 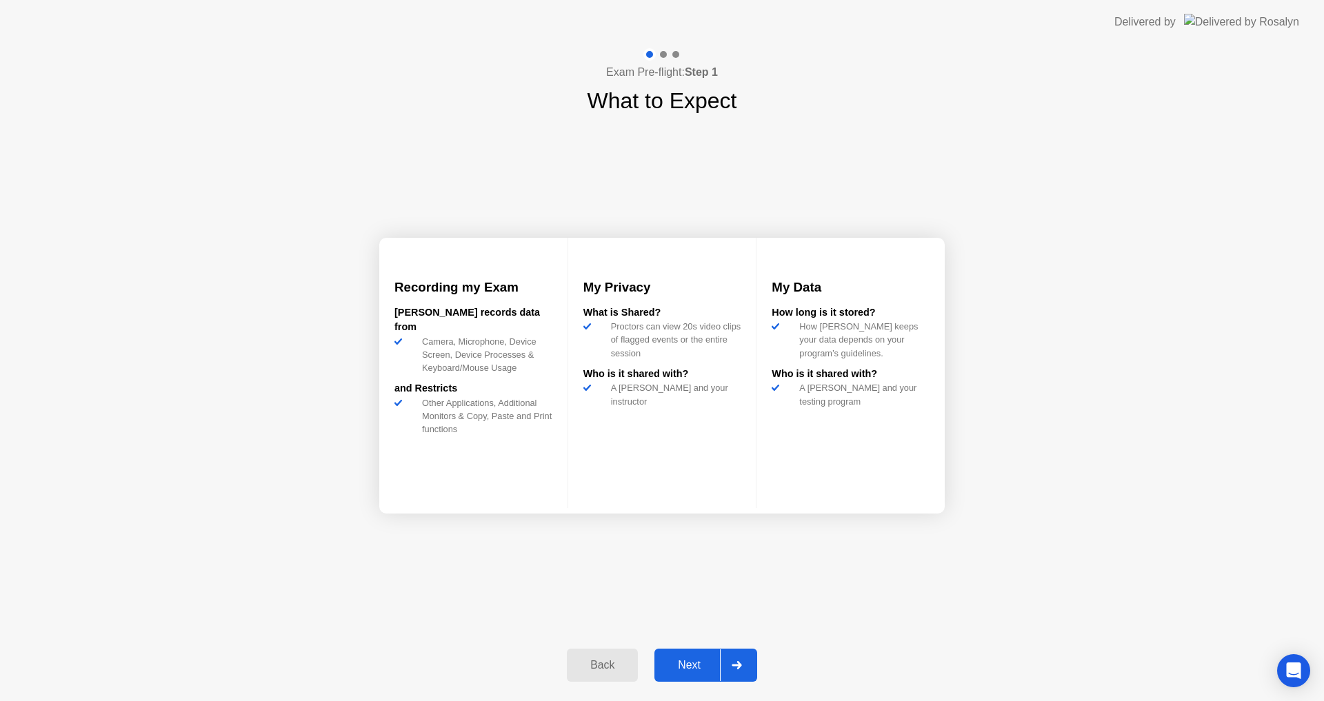 I want to click on div: Camera, Microphone, Device Screen, Device Processes & Keyboard/Mouse Usage, so click(x=484, y=355).